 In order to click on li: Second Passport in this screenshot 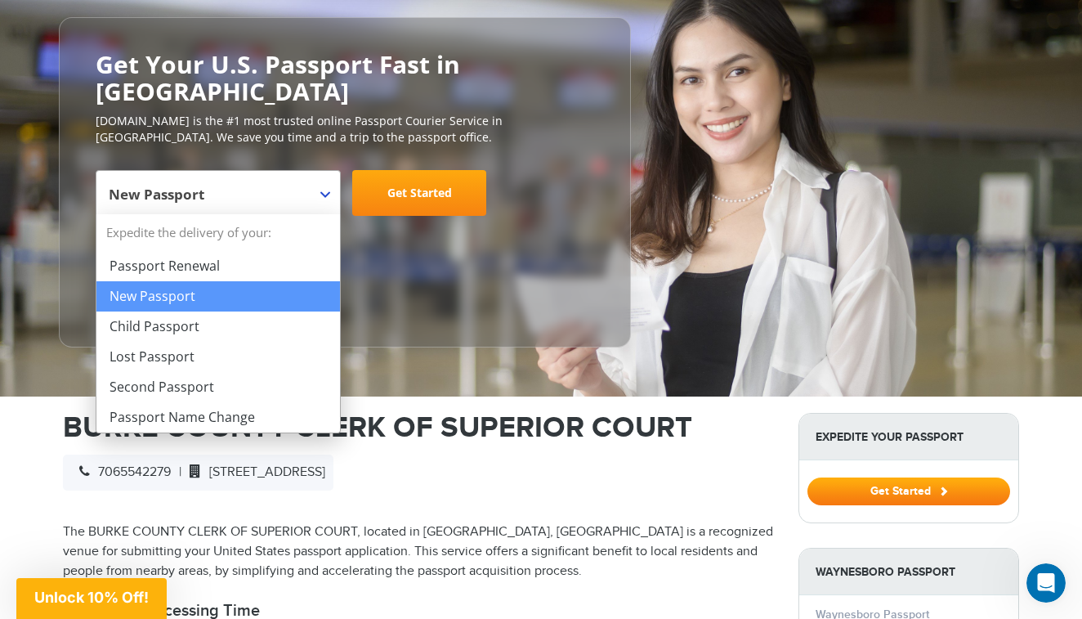, I will do `click(218, 386)`.